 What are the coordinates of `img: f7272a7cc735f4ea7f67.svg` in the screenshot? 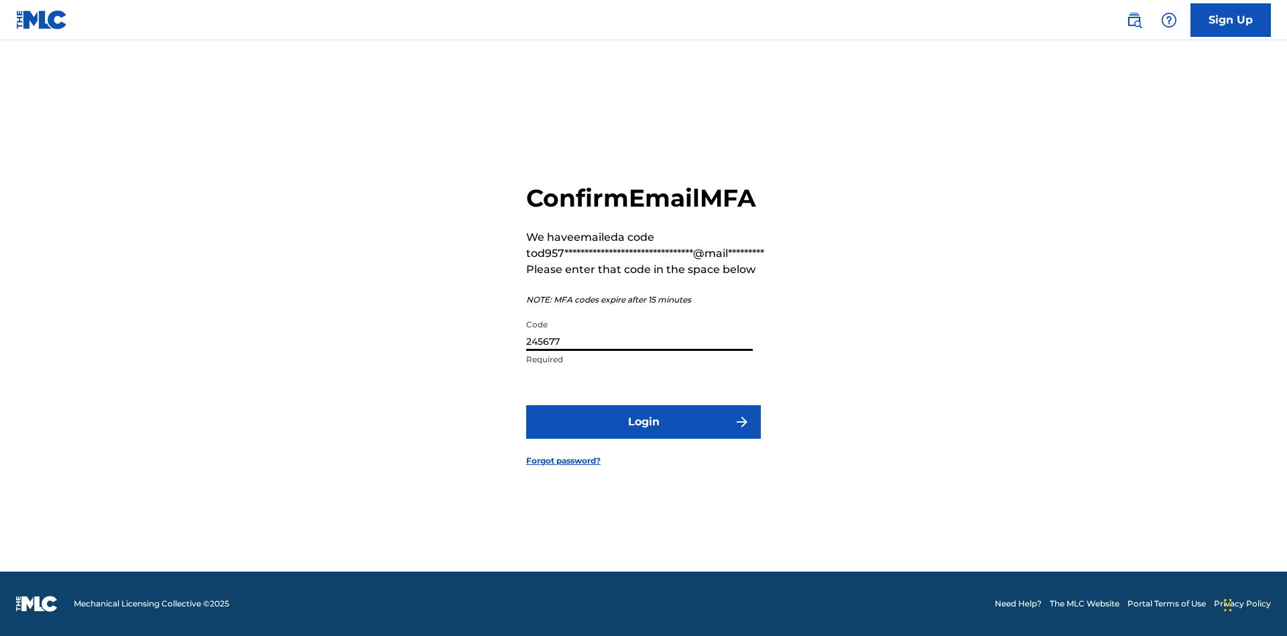 It's located at (742, 422).